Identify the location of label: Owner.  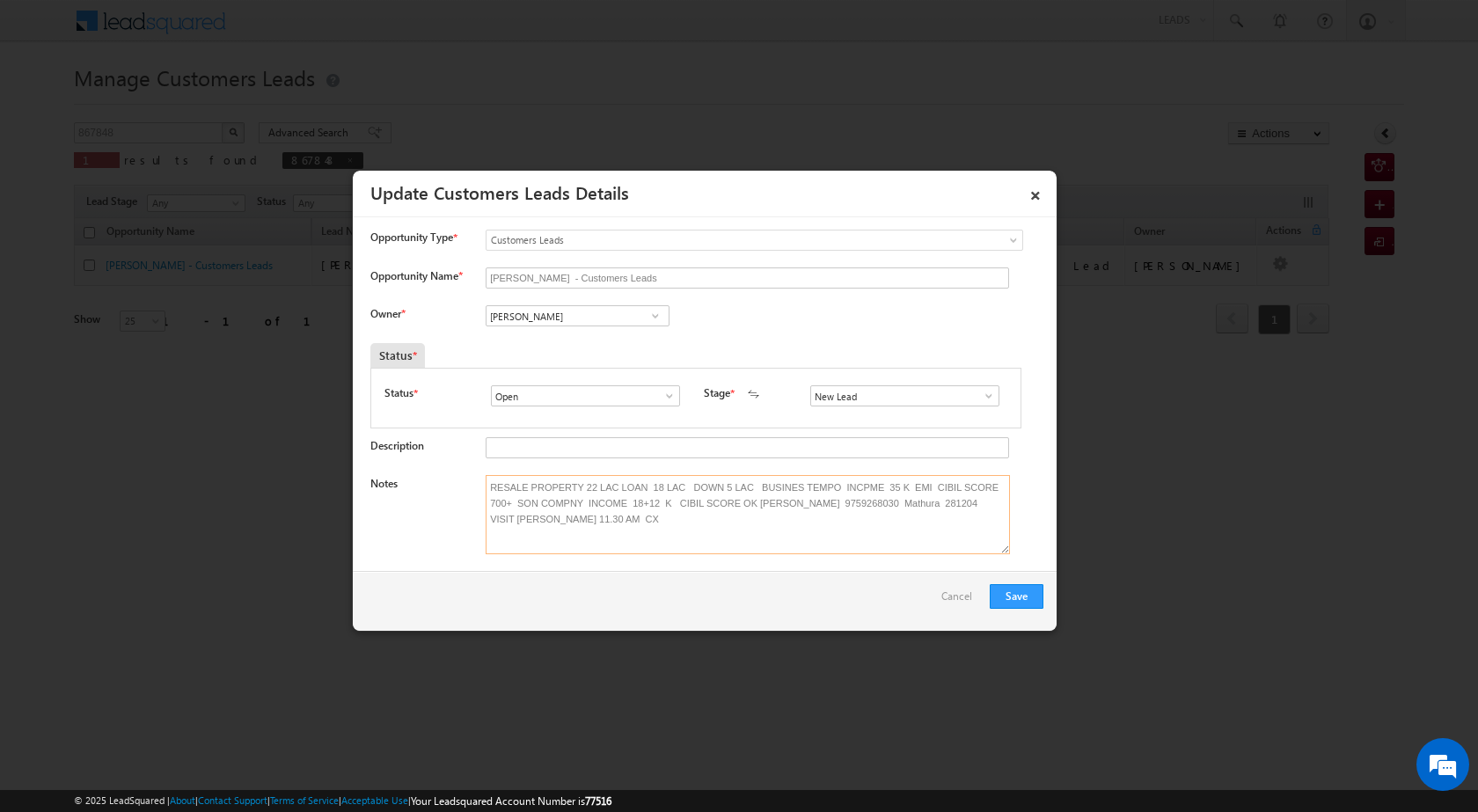
(387, 313).